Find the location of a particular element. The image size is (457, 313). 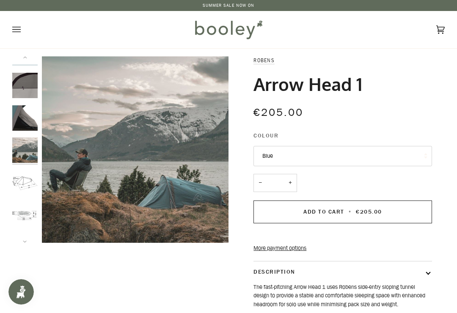

button: Description is located at coordinates (342, 272).